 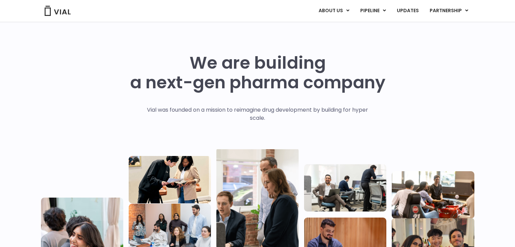 What do you see at coordinates (345, 188) in the screenshot?
I see `img: Three people working in an office` at bounding box center [345, 188].